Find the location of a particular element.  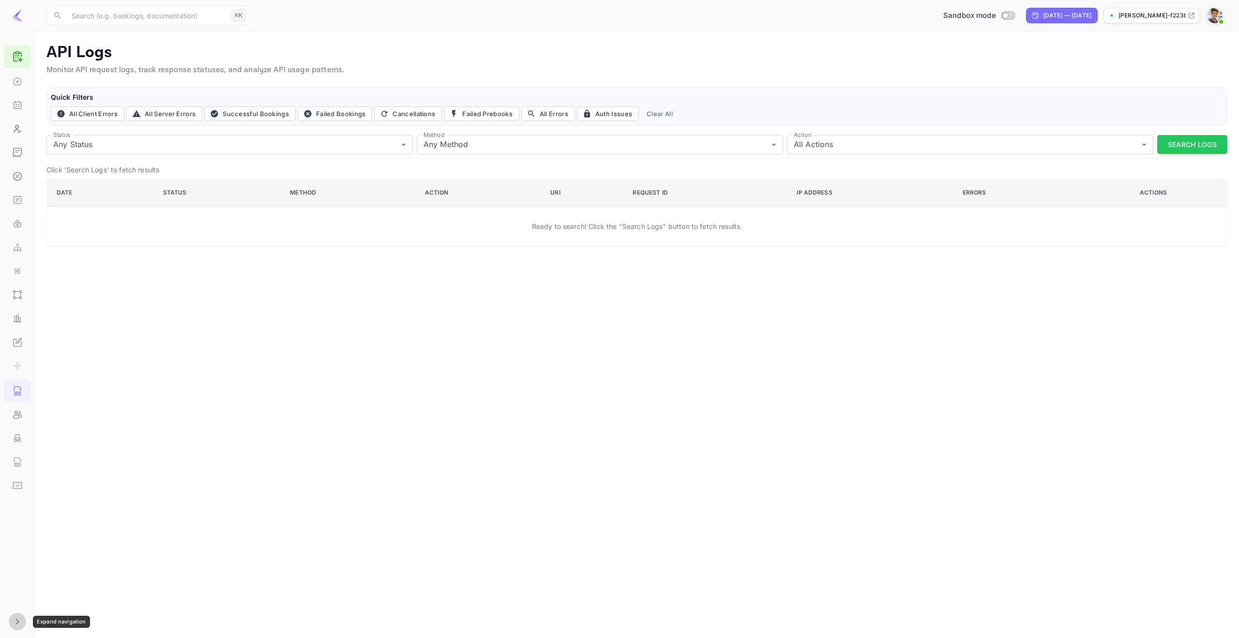

p: Monitor API request logs, track response statuses, and analyze API usage patterns. is located at coordinates (637, 70).